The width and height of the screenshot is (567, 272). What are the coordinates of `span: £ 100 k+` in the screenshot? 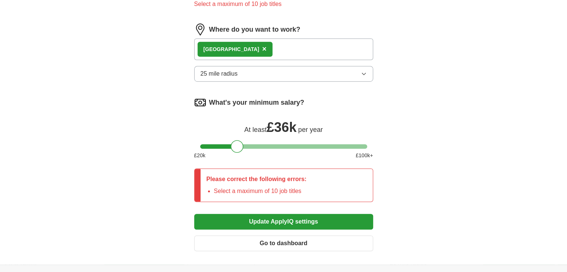 It's located at (364, 156).